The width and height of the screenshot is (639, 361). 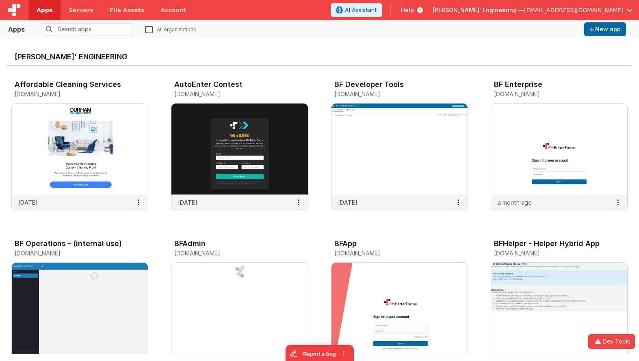 What do you see at coordinates (547, 244) in the screenshot?
I see `h3: BFHelper - Helper Hybrid App` at bounding box center [547, 244].